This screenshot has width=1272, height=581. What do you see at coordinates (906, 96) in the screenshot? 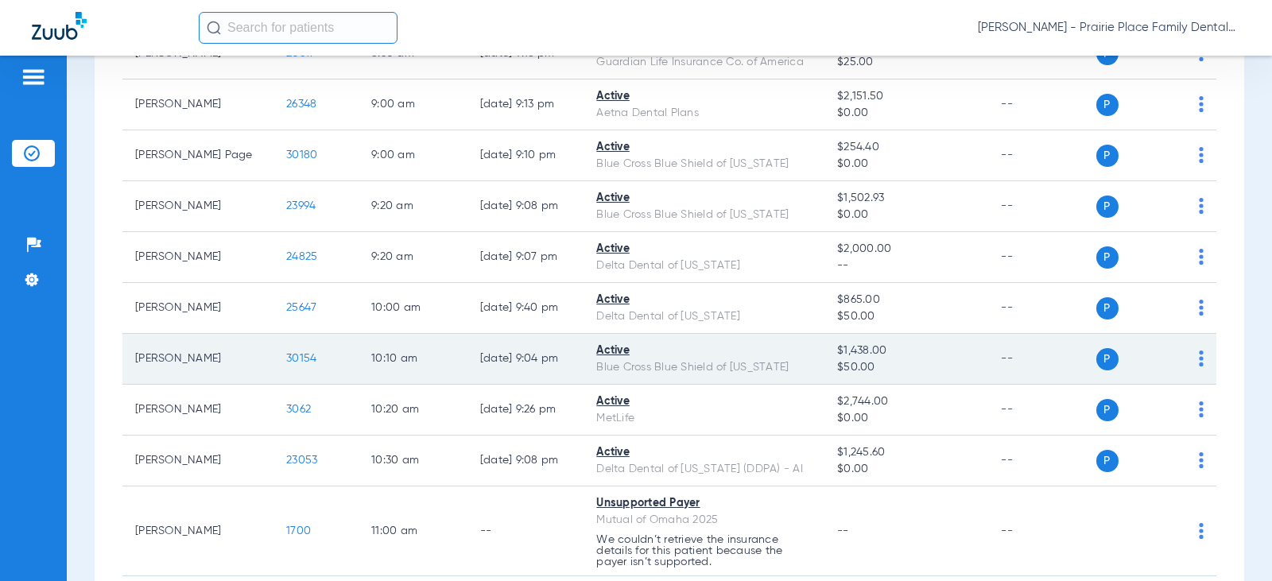
I see `span: $2,151.50` at bounding box center [906, 96].